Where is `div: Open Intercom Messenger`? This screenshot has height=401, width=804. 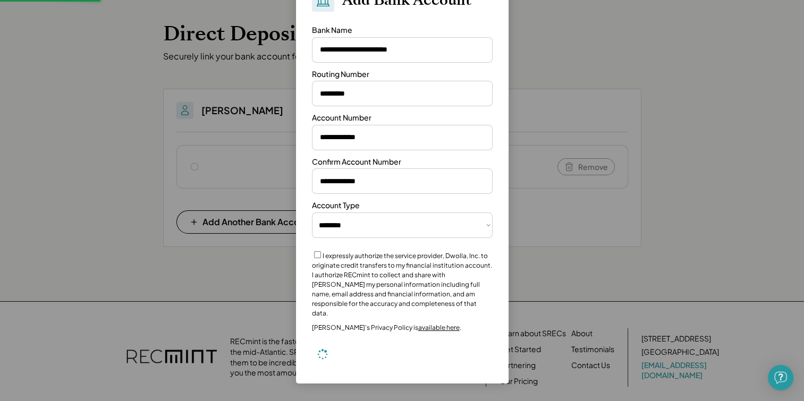 div: Open Intercom Messenger is located at coordinates (781, 378).